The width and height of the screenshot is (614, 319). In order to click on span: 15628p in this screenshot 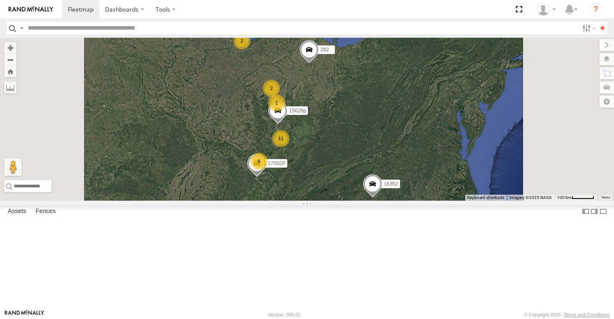, I will do `click(297, 111)`.